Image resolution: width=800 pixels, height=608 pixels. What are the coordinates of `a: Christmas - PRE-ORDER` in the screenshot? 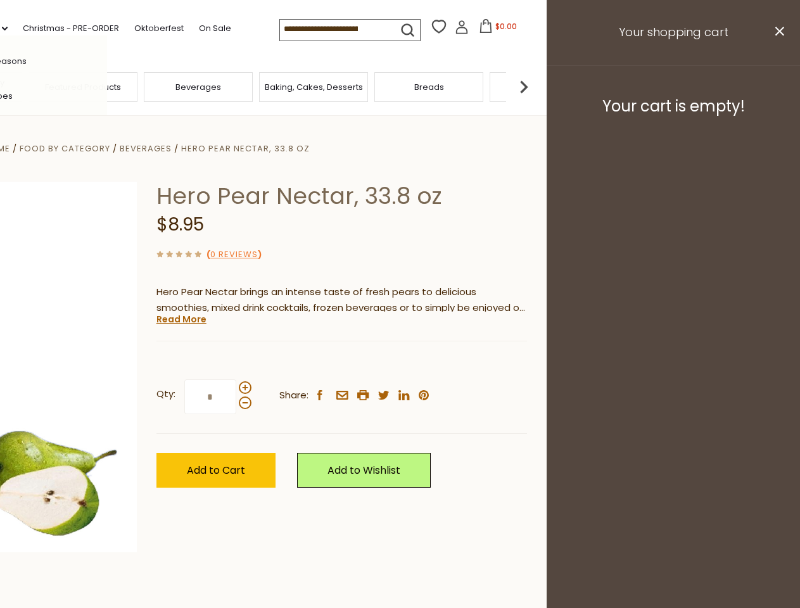 It's located at (71, 29).